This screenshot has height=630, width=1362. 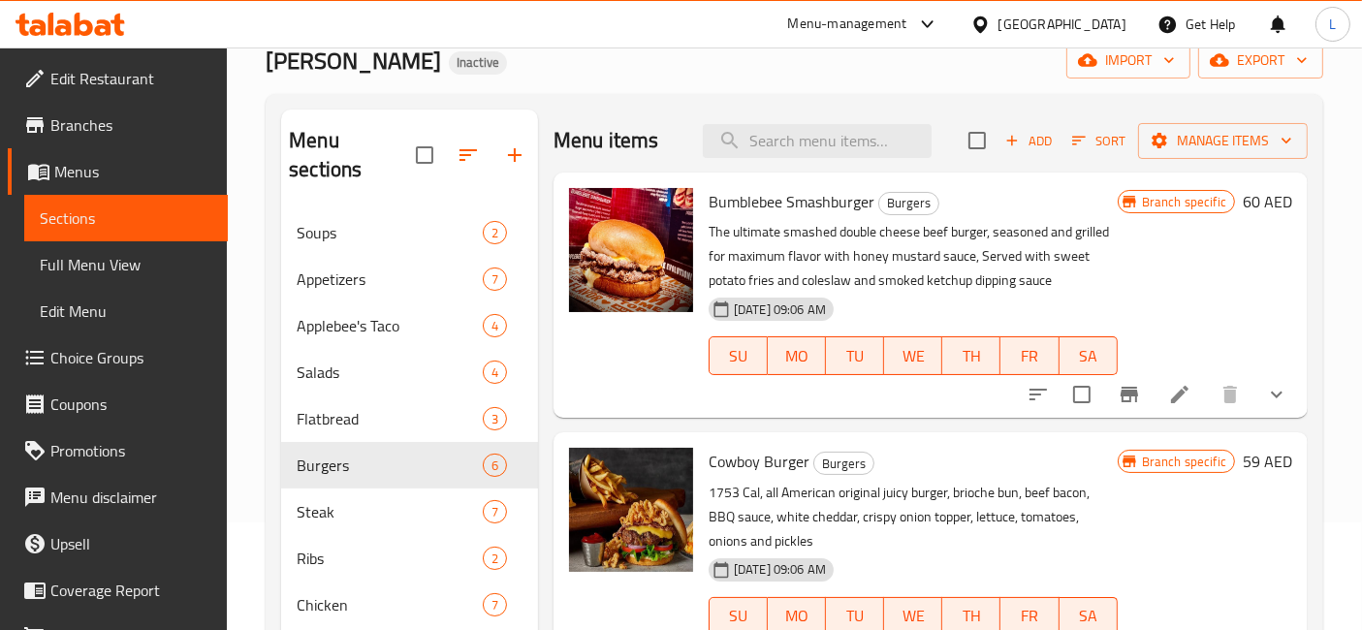 What do you see at coordinates (409, 279) in the screenshot?
I see `div: Appetizers7` at bounding box center [409, 279].